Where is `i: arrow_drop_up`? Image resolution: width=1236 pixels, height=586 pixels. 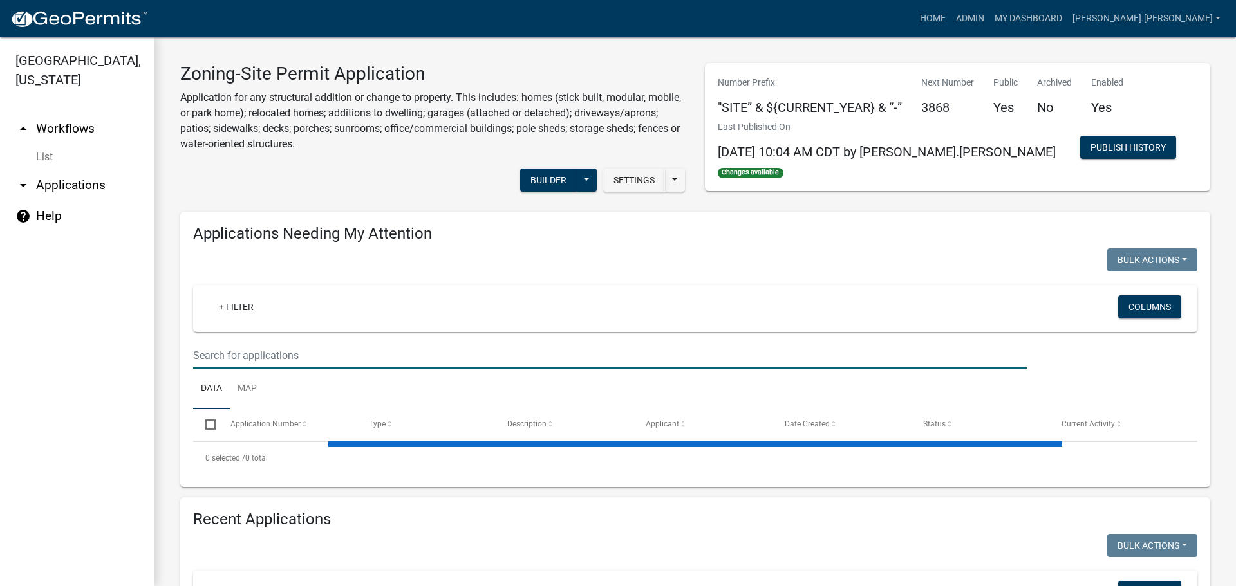 i: arrow_drop_up is located at coordinates (23, 129).